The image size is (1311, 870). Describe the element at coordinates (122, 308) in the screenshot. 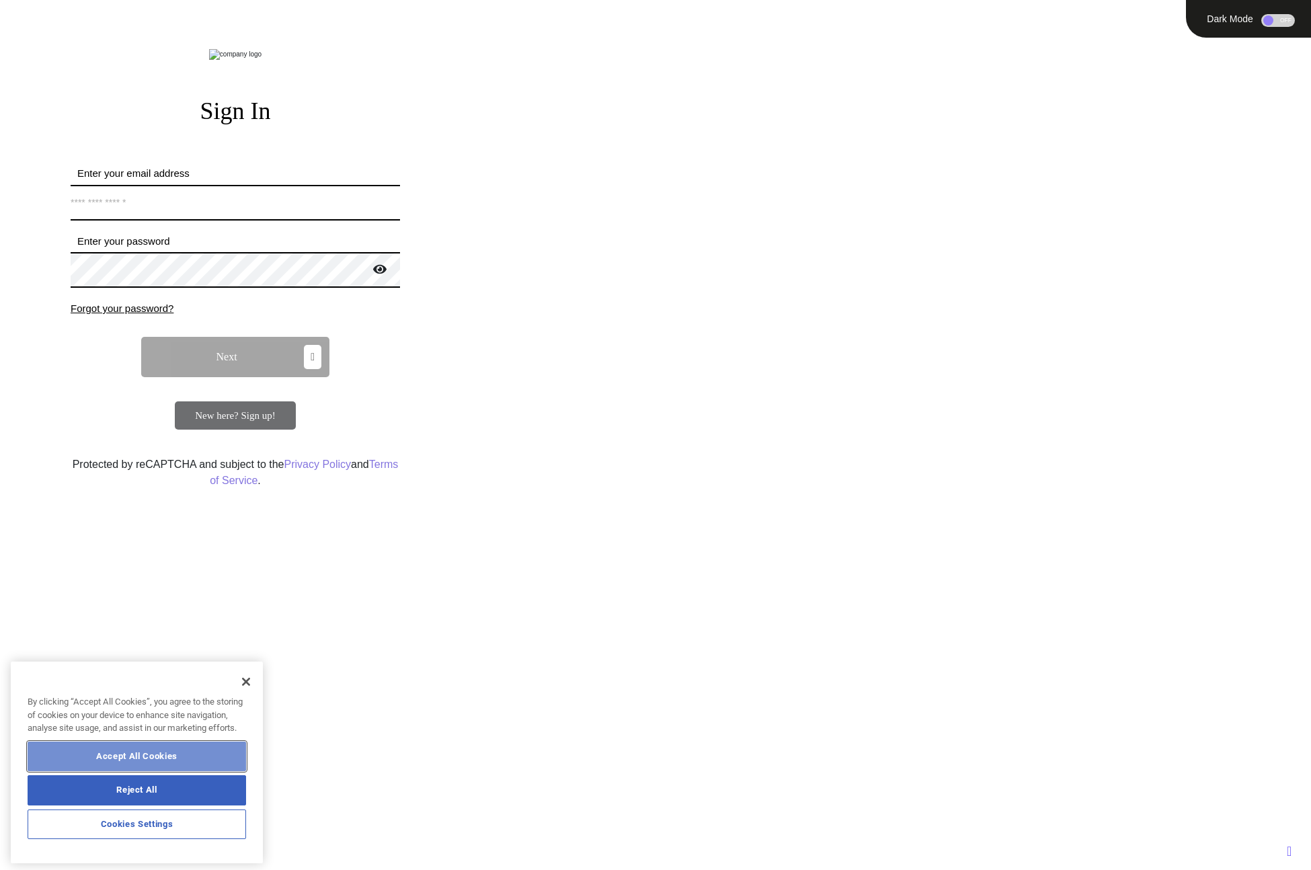

I see `span: Forgot your password?` at that location.